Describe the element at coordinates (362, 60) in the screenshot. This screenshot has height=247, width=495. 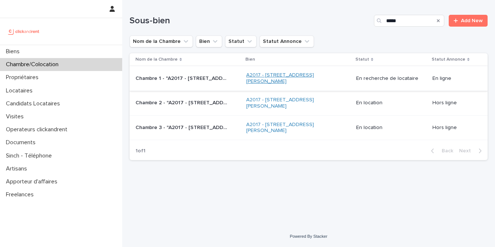
I see `p: Statut` at that location.